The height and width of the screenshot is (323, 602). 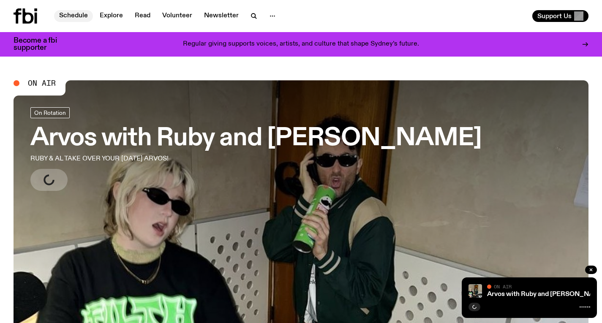 What do you see at coordinates (301, 44) in the screenshot?
I see `p: Regular giving supports voices, artists, and culture that shape Sydney’s future.` at bounding box center [301, 44].